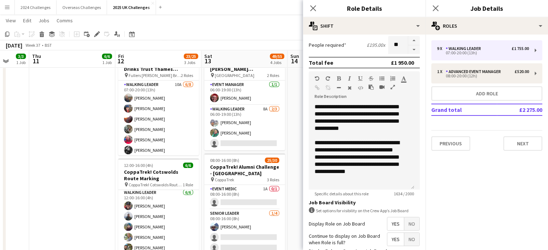  What do you see at coordinates (11, 21) in the screenshot?
I see `a: View` at bounding box center [11, 21].